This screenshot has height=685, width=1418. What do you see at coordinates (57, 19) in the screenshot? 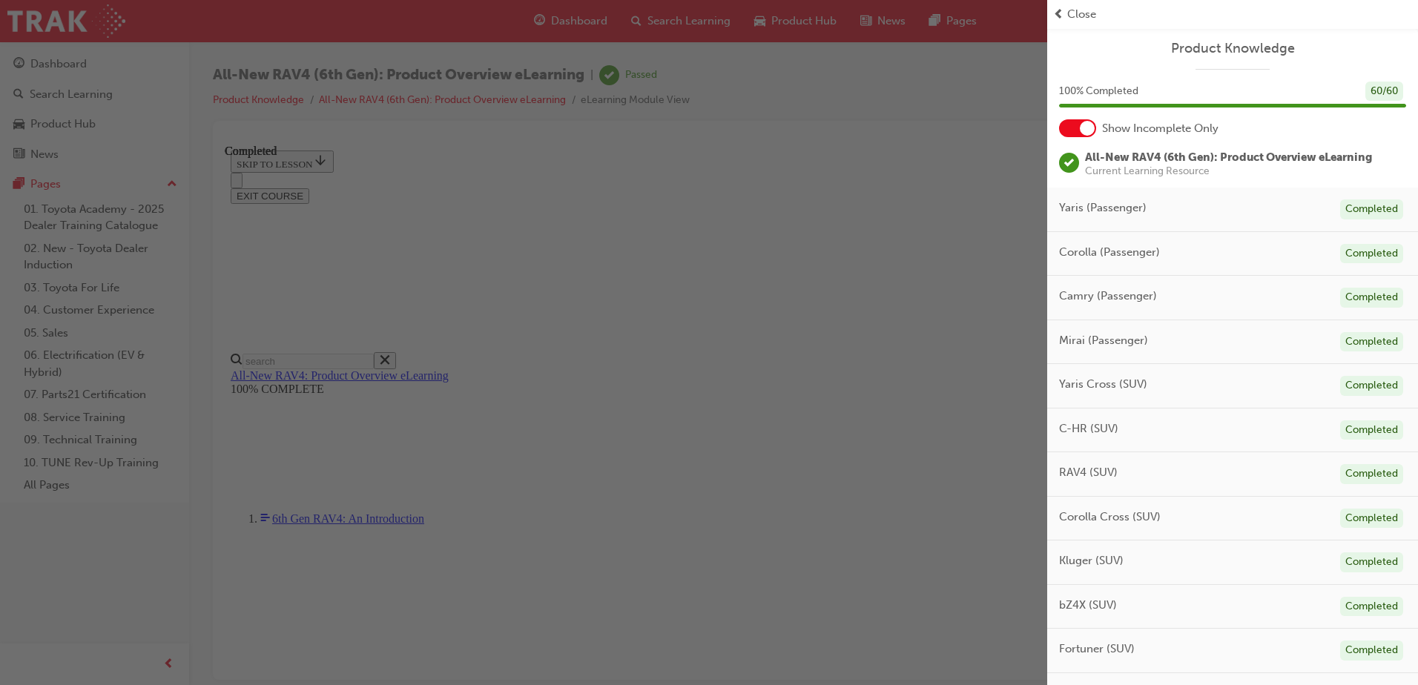
I see `span: SKIP TO LESSON` at bounding box center [57, 19].